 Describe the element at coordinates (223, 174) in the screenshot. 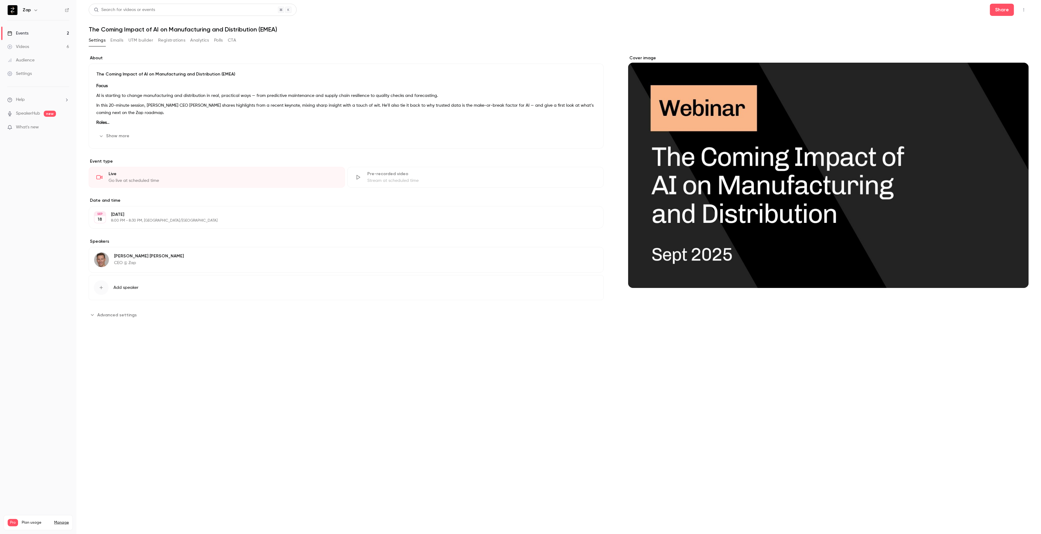

I see `div: Live` at that location.